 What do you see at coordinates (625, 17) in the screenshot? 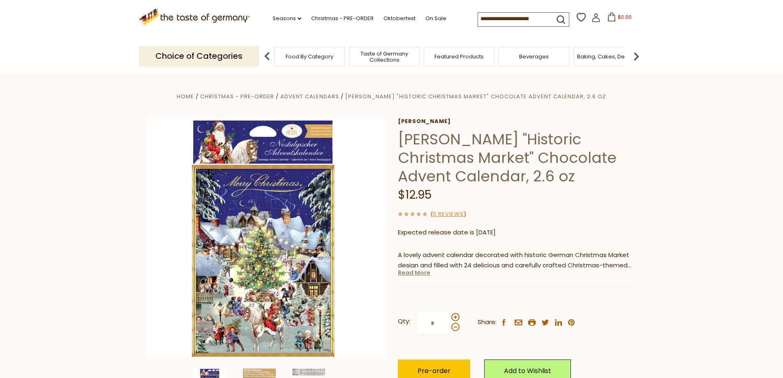
I see `span: $0.00` at bounding box center [625, 17].